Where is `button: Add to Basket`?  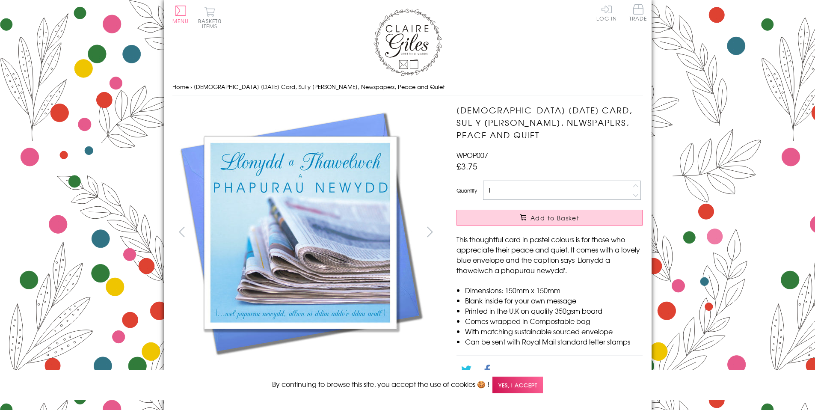
button: Add to Basket is located at coordinates (550, 217).